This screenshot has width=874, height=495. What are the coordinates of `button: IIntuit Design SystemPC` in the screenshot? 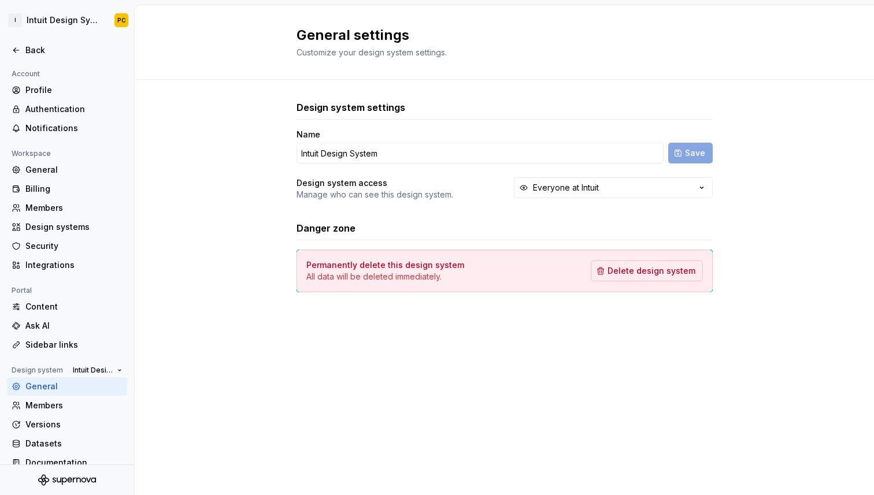 It's located at (67, 20).